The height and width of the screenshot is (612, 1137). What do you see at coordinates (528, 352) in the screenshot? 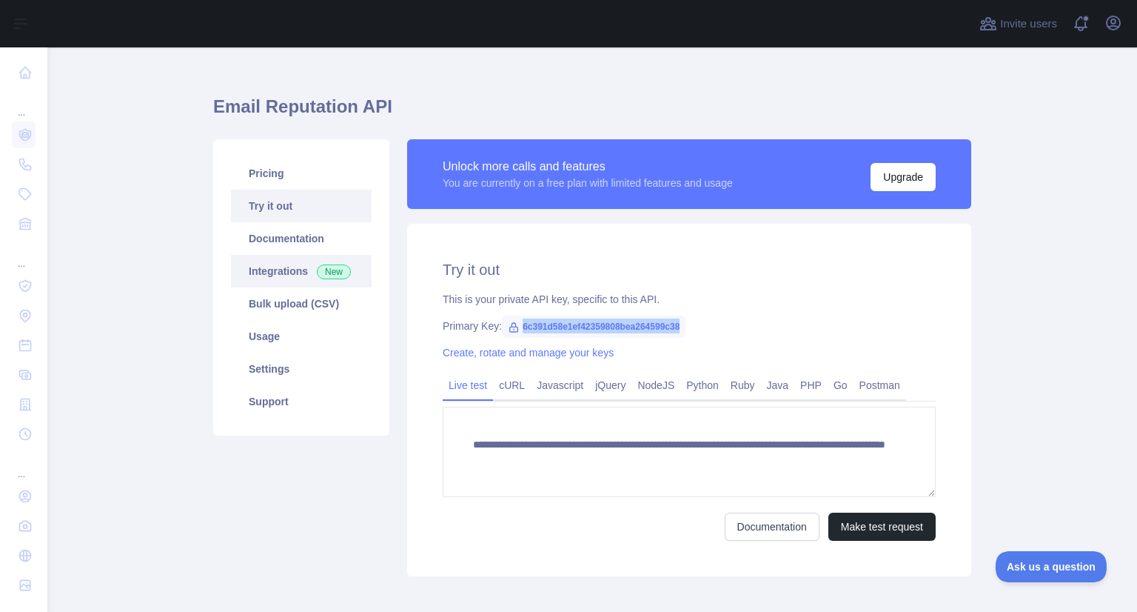
I see `a: Create, rotate and manage your keys` at bounding box center [528, 352].